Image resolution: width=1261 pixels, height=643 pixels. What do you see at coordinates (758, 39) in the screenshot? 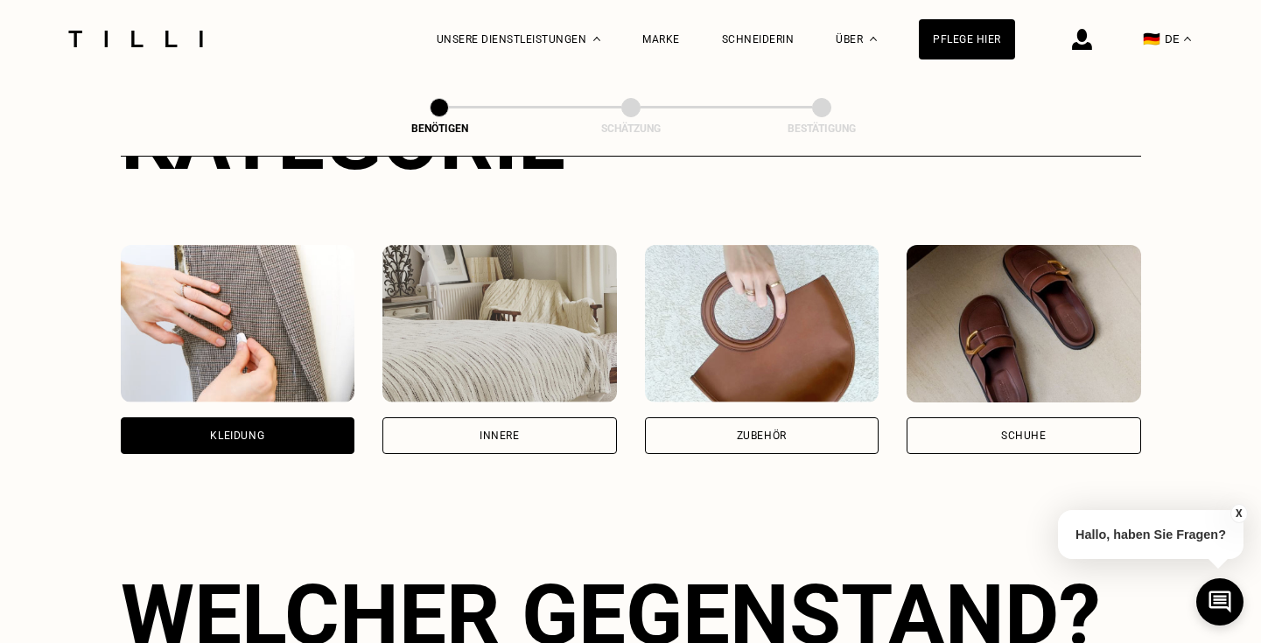
I see `a: Schneiderin` at bounding box center [758, 39].